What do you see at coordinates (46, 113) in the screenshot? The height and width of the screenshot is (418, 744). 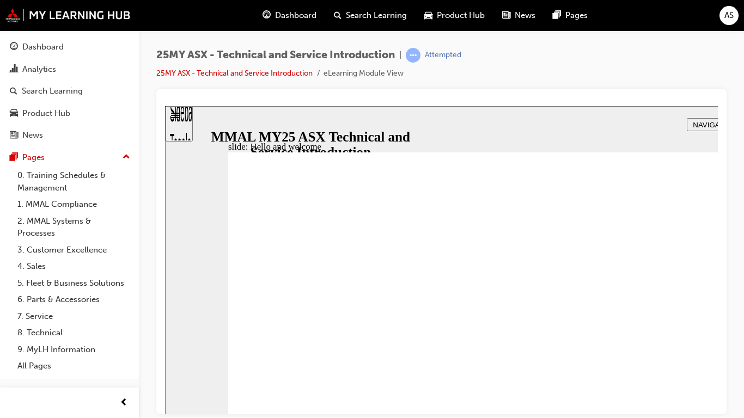 I see `div: Product Hub` at bounding box center [46, 113].